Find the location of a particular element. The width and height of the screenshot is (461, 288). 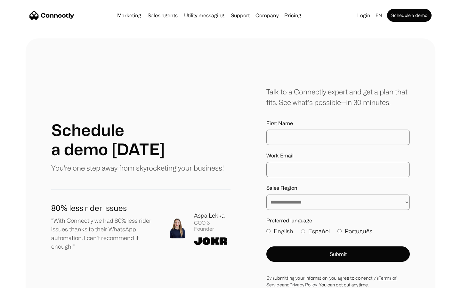

div: en is located at coordinates (379, 15).